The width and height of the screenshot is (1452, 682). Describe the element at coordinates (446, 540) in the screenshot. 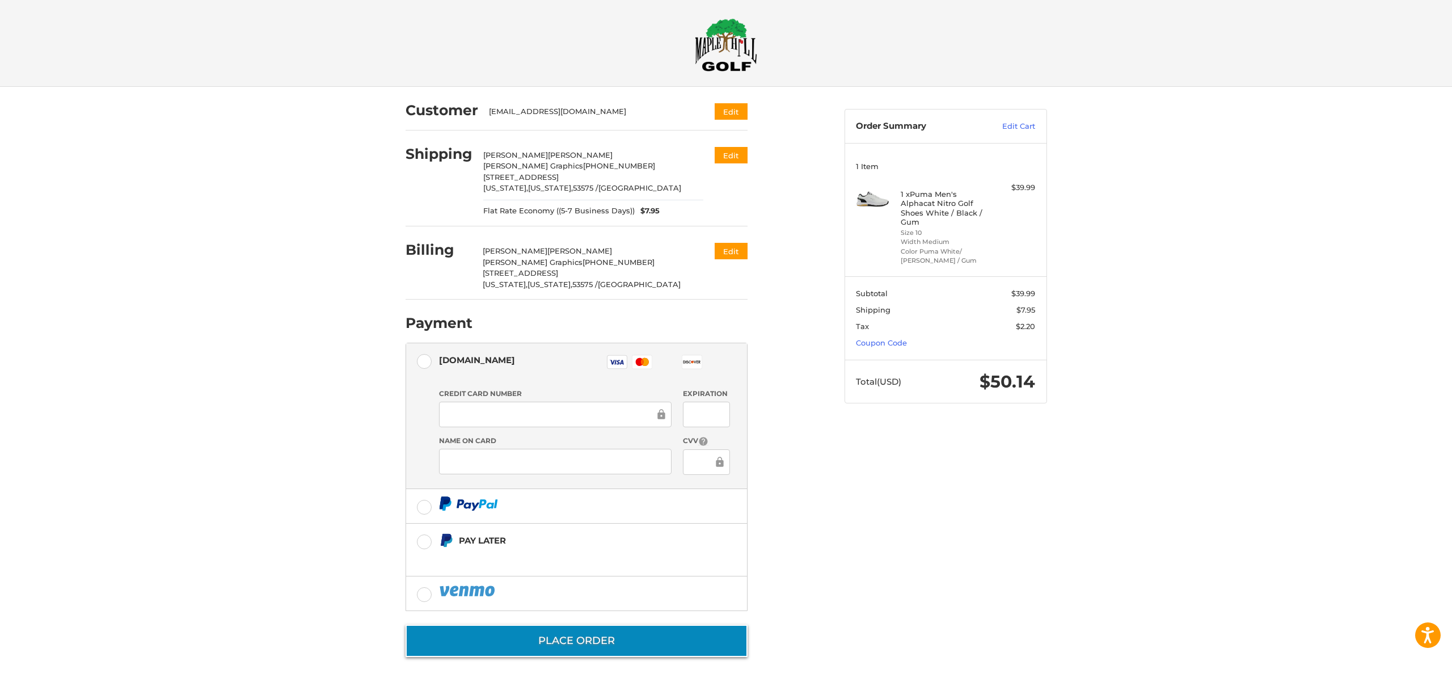

I see `img: Pay Later icon` at that location.